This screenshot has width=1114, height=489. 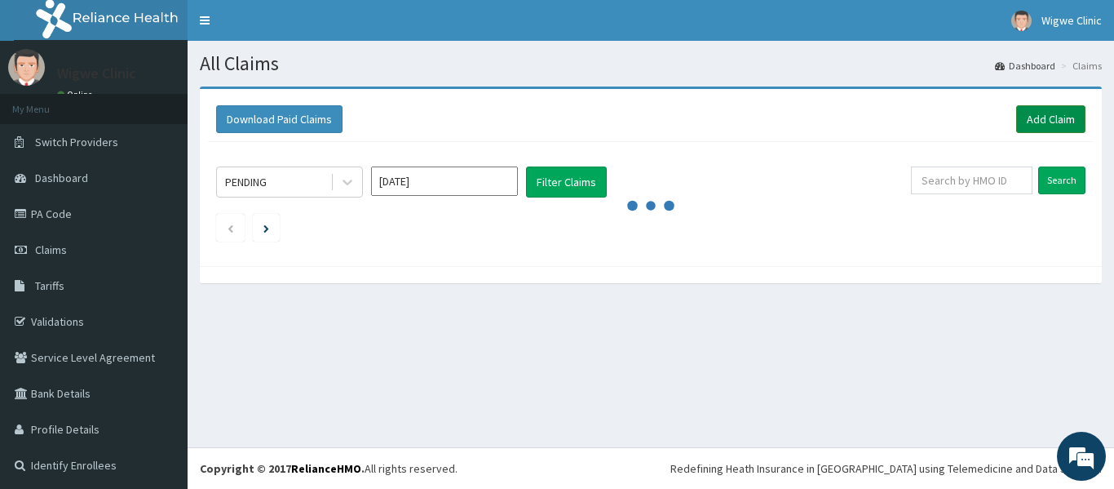 What do you see at coordinates (61, 178) in the screenshot?
I see `span: Dashboard` at bounding box center [61, 178].